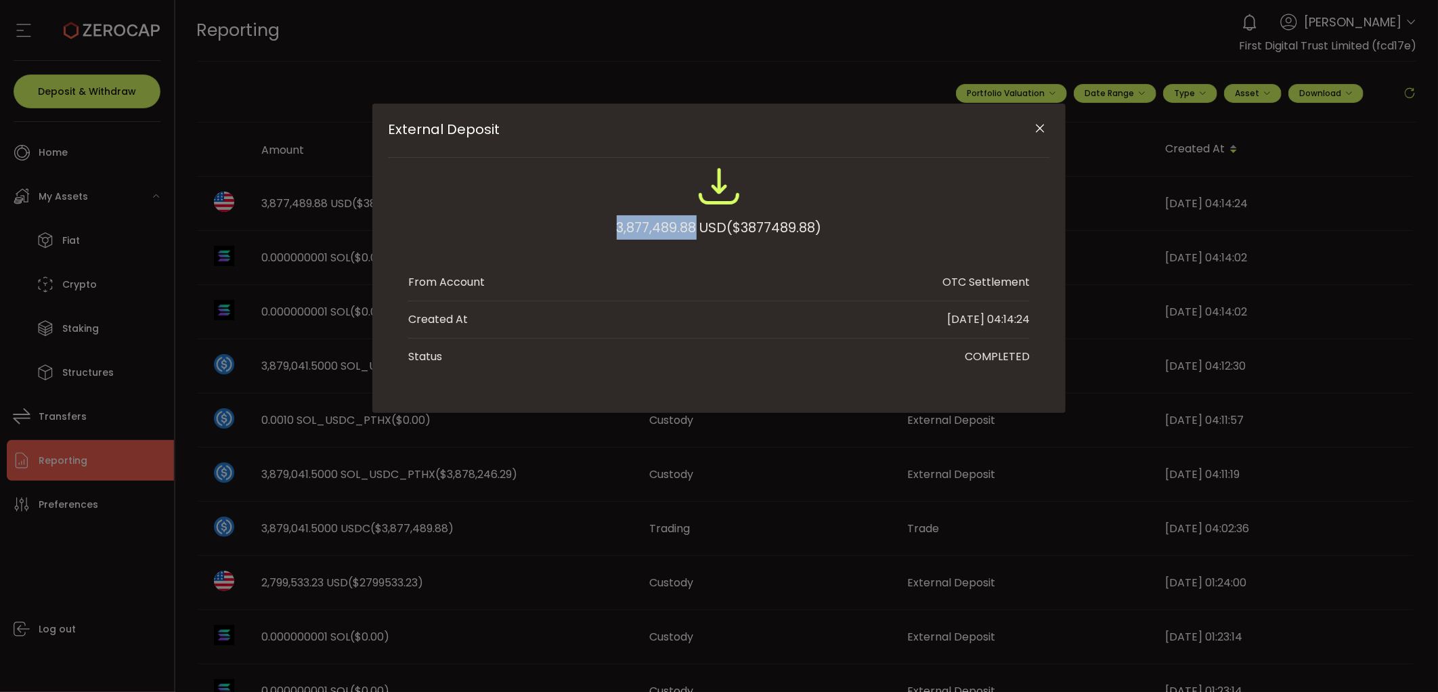 The image size is (1438, 692). What do you see at coordinates (438, 320) in the screenshot?
I see `div: Created At` at bounding box center [438, 320].